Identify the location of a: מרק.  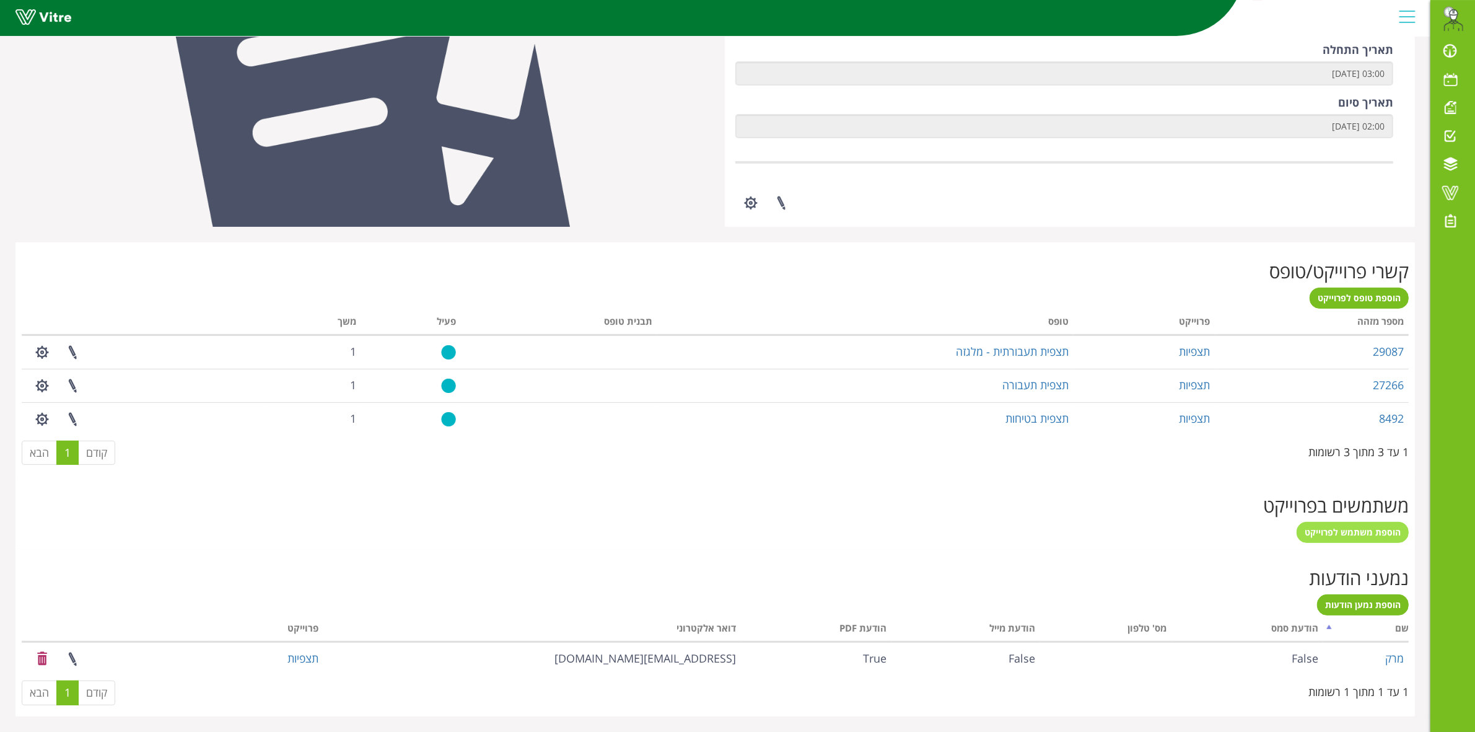
(1394, 658).